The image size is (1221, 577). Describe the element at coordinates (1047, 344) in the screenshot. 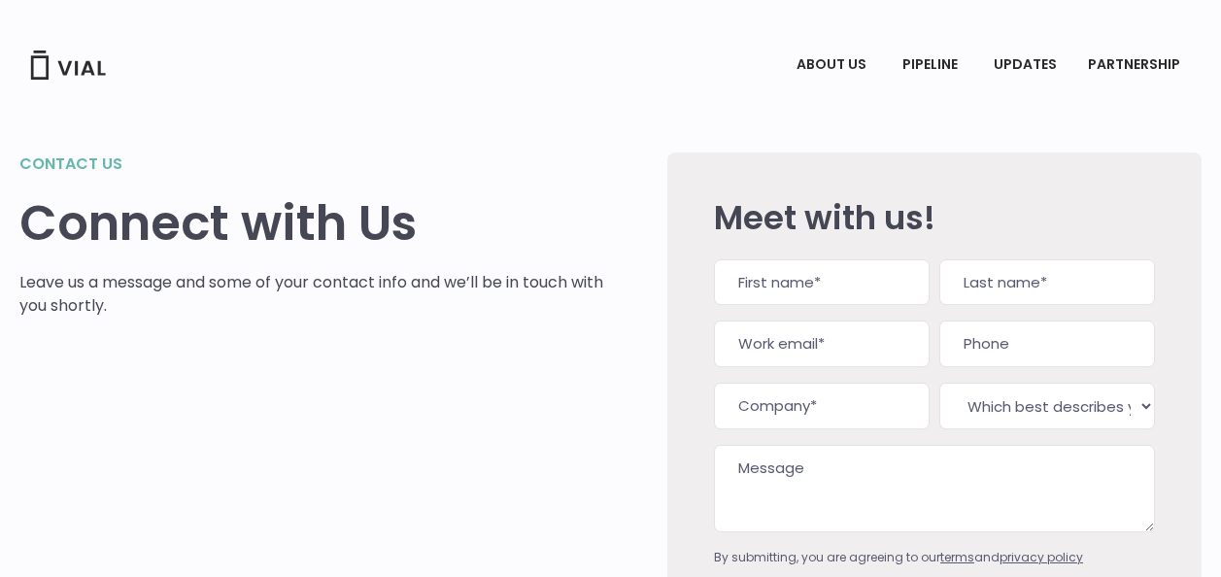

I see `input: Phone` at that location.